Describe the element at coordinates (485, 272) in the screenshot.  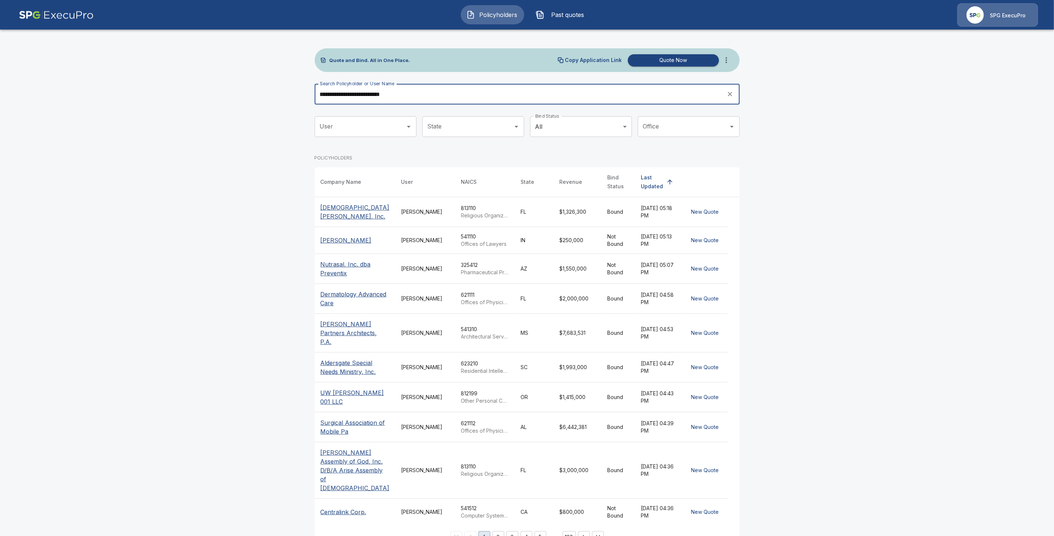
I see `p: Pharmaceutical Preparation Manufacturing` at that location.